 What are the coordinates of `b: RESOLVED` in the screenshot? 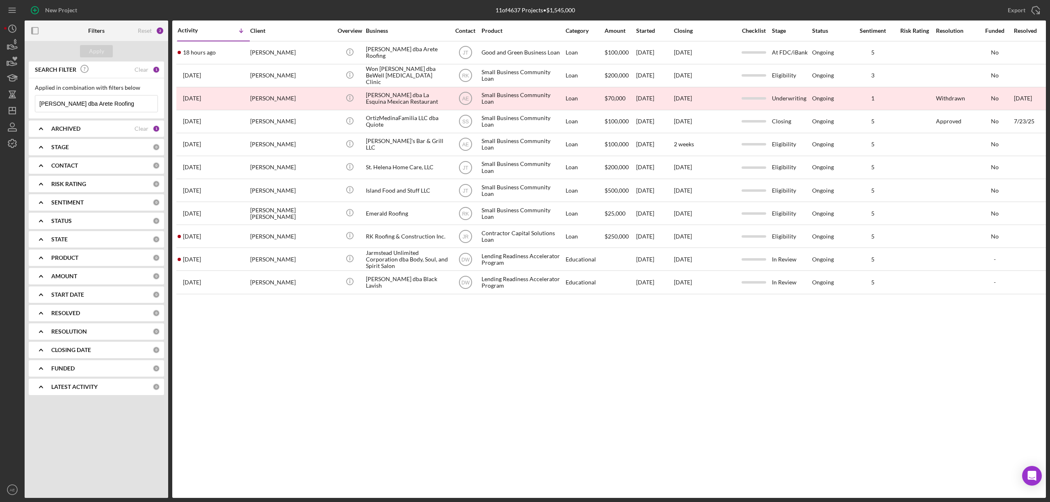 It's located at (66, 313).